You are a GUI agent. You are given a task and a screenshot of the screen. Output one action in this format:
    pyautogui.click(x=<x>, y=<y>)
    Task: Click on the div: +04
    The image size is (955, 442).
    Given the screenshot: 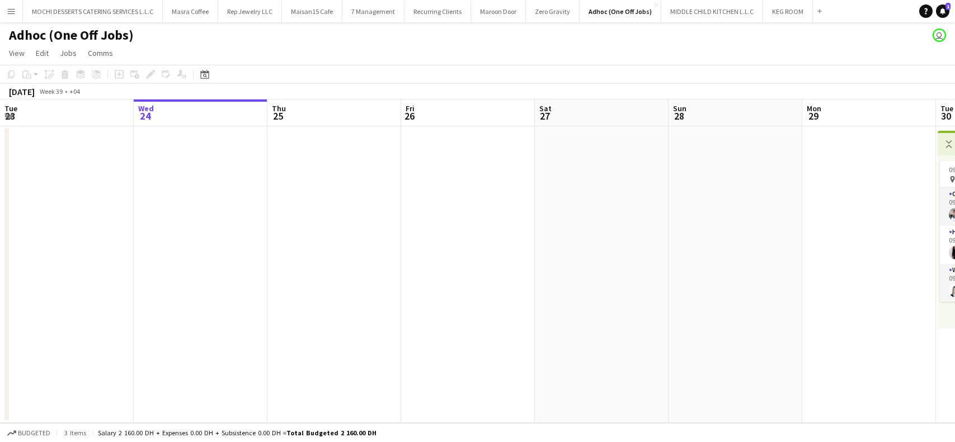 What is the action you would take?
    pyautogui.click(x=74, y=91)
    